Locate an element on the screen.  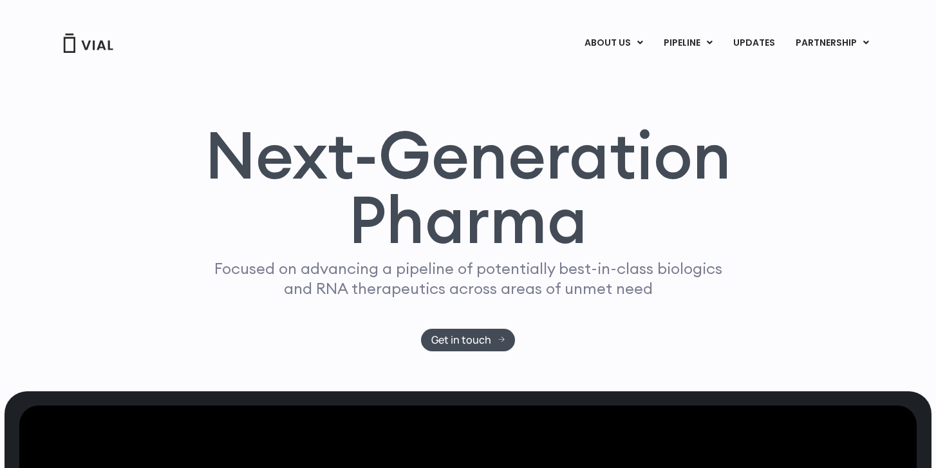
span: Get in touch is located at coordinates (461, 339).